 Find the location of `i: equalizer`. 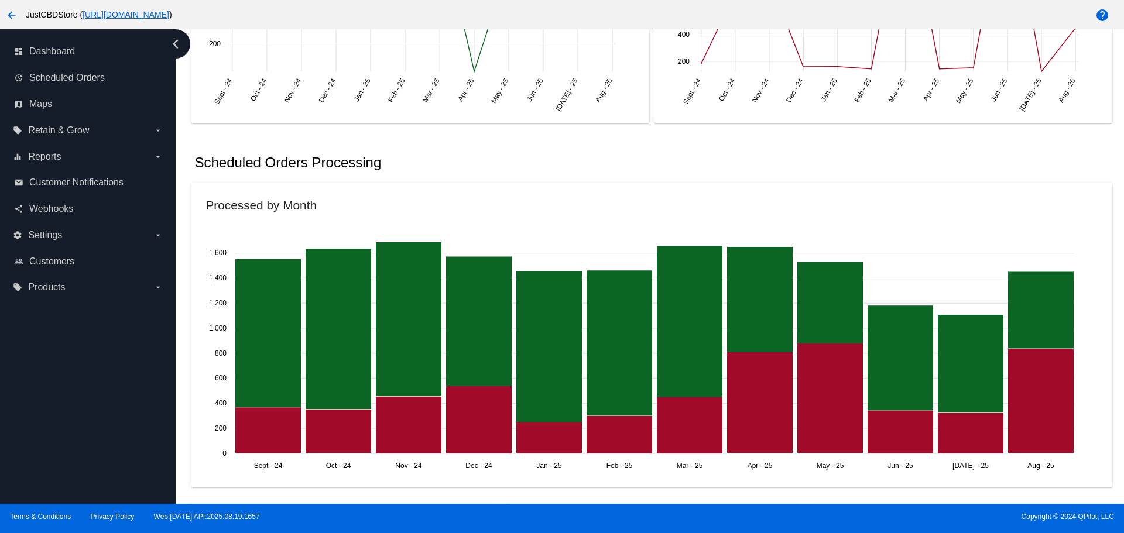

i: equalizer is located at coordinates (18, 157).